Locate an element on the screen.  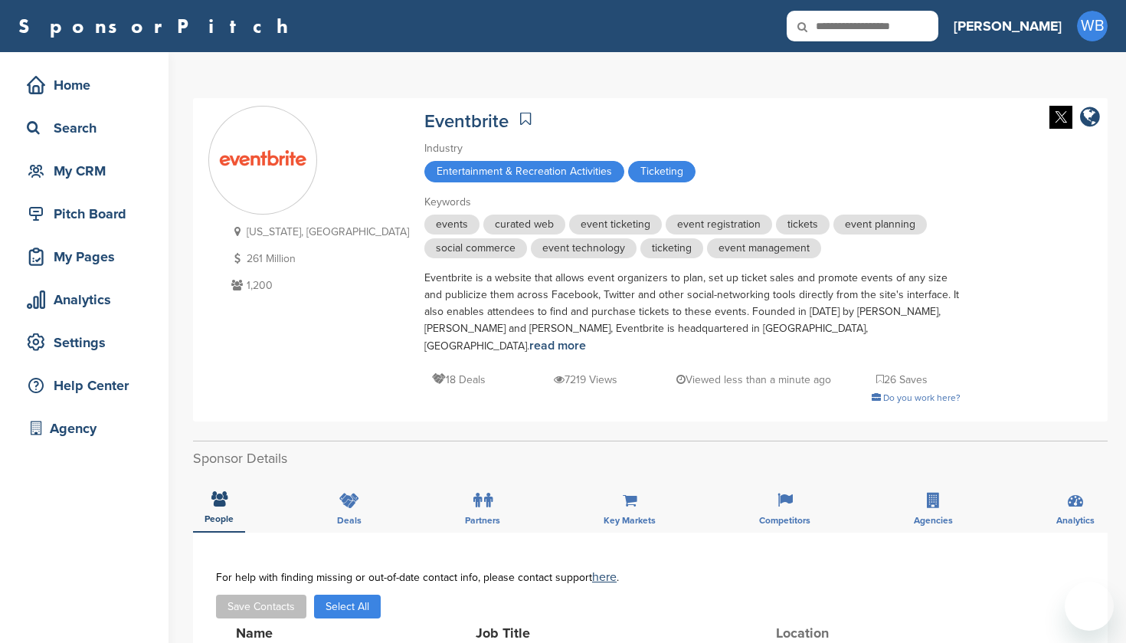
div: Pitch Board is located at coordinates (88, 214).